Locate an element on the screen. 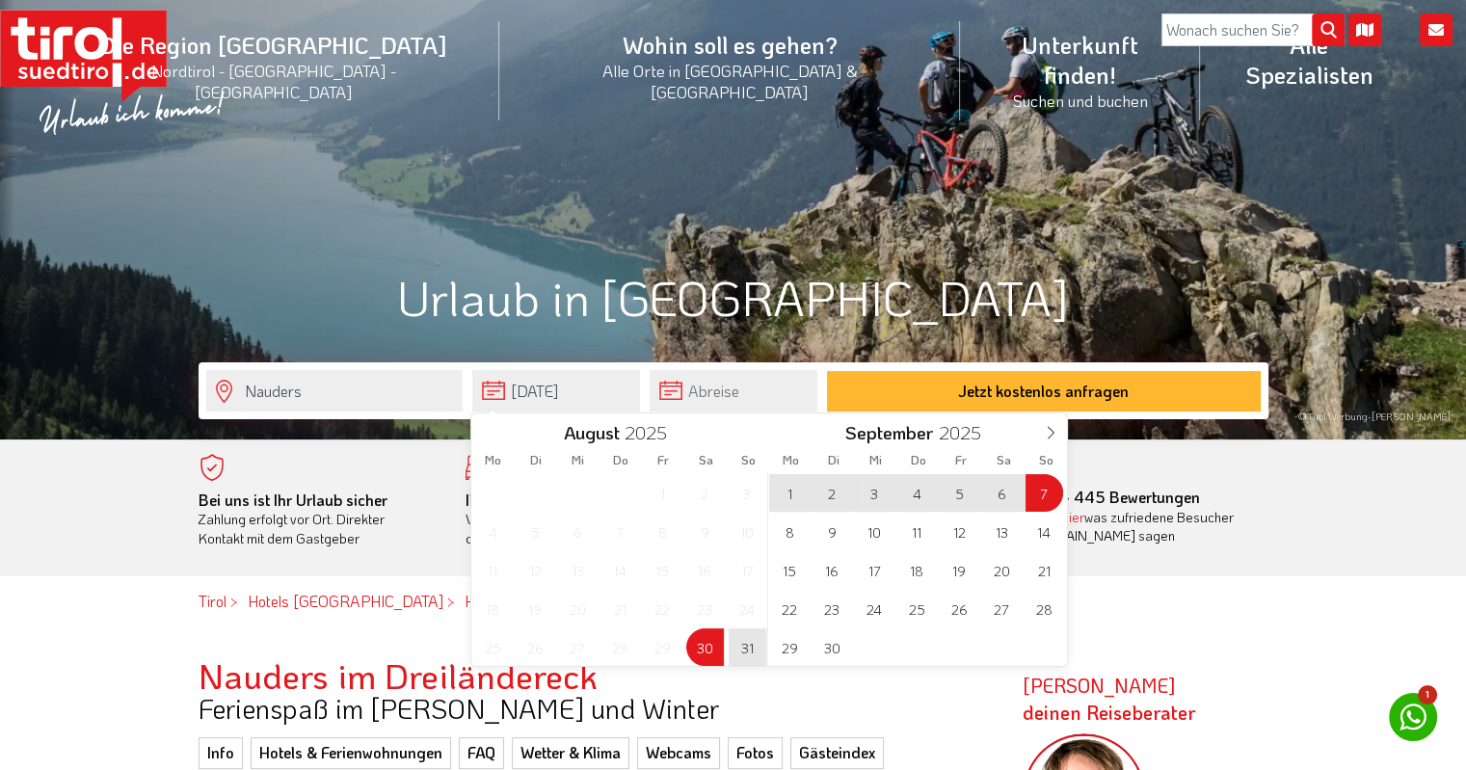 The image size is (1466, 770). span: September 28, 2025 is located at coordinates (1044, 608).